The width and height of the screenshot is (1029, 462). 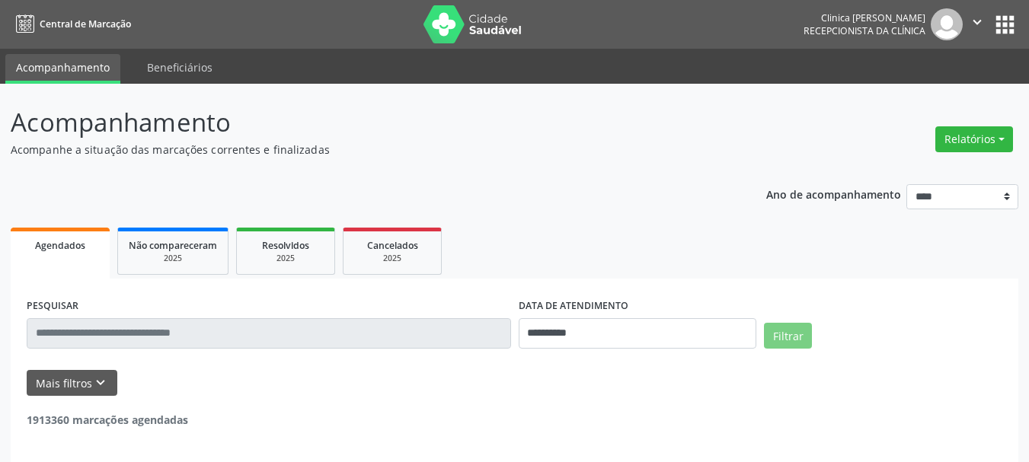 What do you see at coordinates (62, 69) in the screenshot?
I see `a: Acompanhamento` at bounding box center [62, 69].